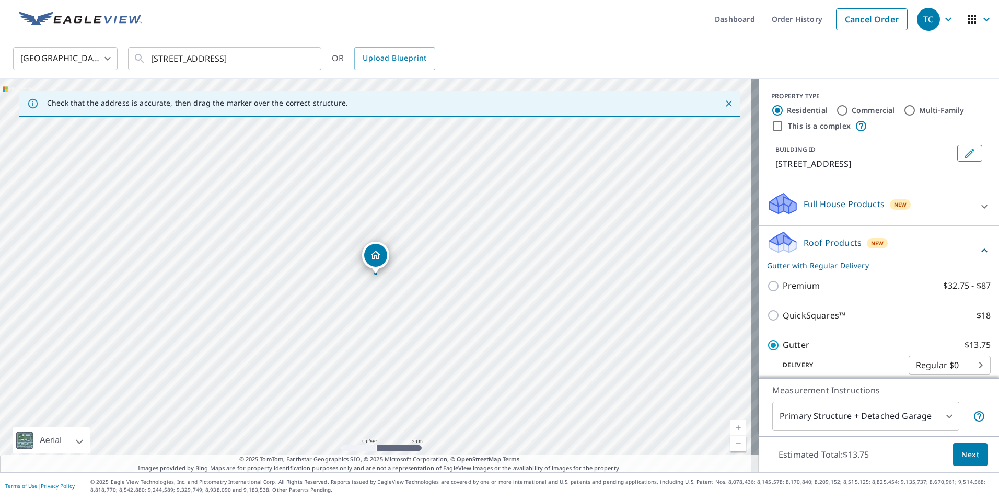 The height and width of the screenshot is (499, 999). Describe the element at coordinates (379, 459) in the screenshot. I see `span: © 2025 TomTom, Earthstar Geographics SIO, © 2025 Microsoft Corporation, ©` at that location.